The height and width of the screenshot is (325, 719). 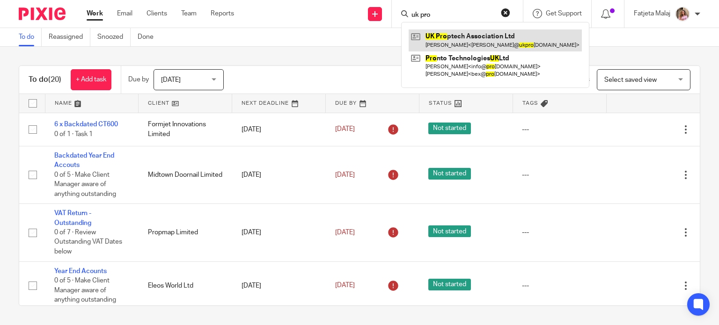 What do you see at coordinates (652, 14) in the screenshot?
I see `p: Fatjeta Malaj` at bounding box center [652, 14].